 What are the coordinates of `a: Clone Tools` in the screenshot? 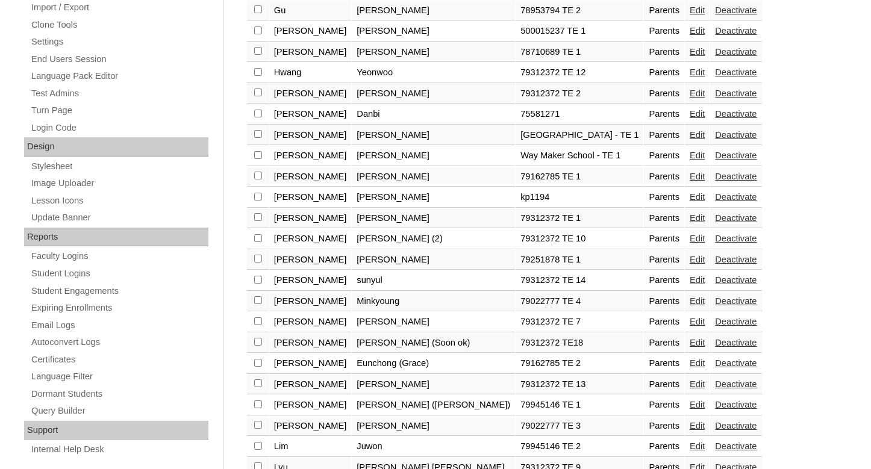 It's located at (119, 25).